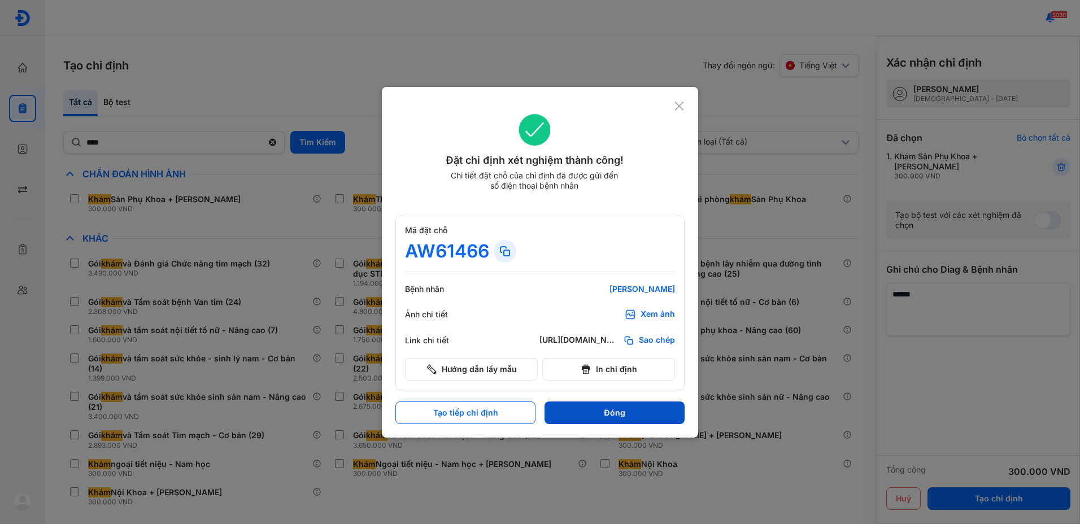 The image size is (1080, 524). I want to click on div: Chi tiết đặt chỗ của chỉ định đã được gửi đến số điện thoại bệnh nhân, so click(535, 181).